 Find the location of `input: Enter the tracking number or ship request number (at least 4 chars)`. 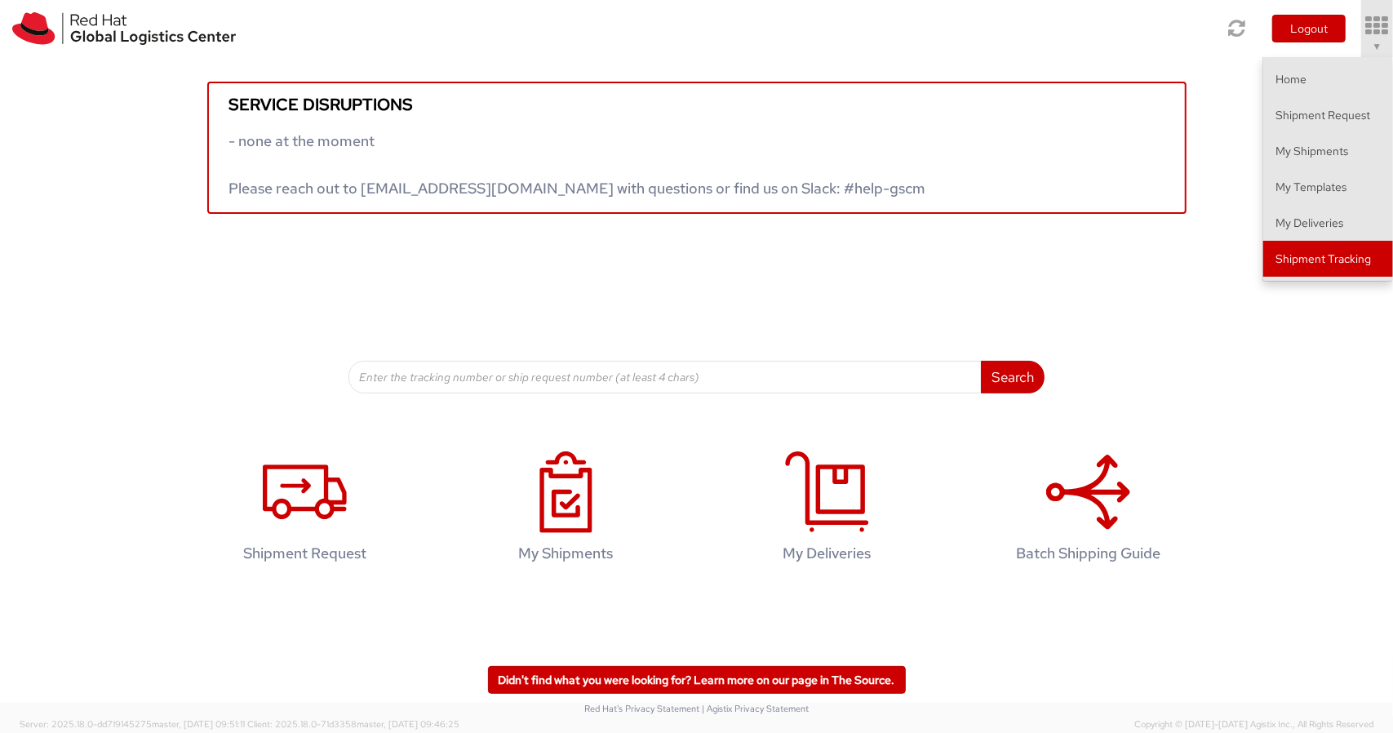

input: Enter the tracking number or ship request number (at least 4 chars) is located at coordinates (665, 377).